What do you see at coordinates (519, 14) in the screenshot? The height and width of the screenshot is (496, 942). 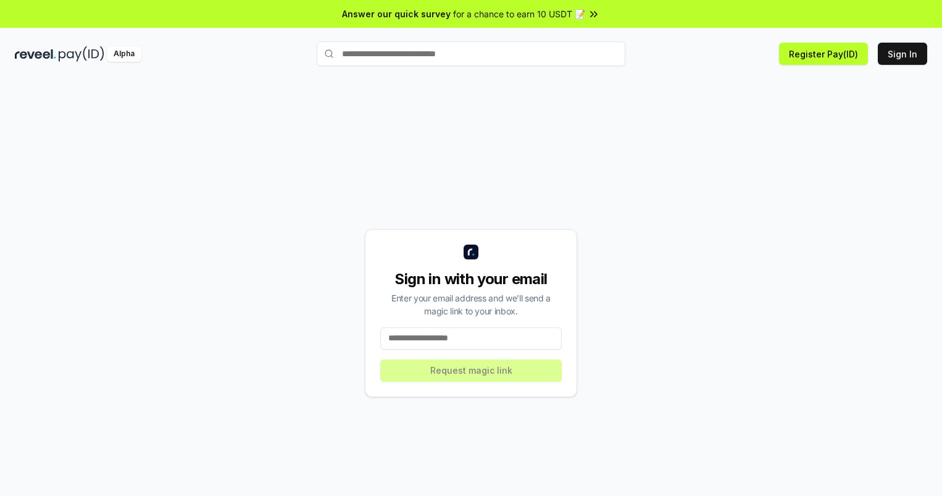 I see `span: for a chance to earn 10 USDT 📝` at bounding box center [519, 14].